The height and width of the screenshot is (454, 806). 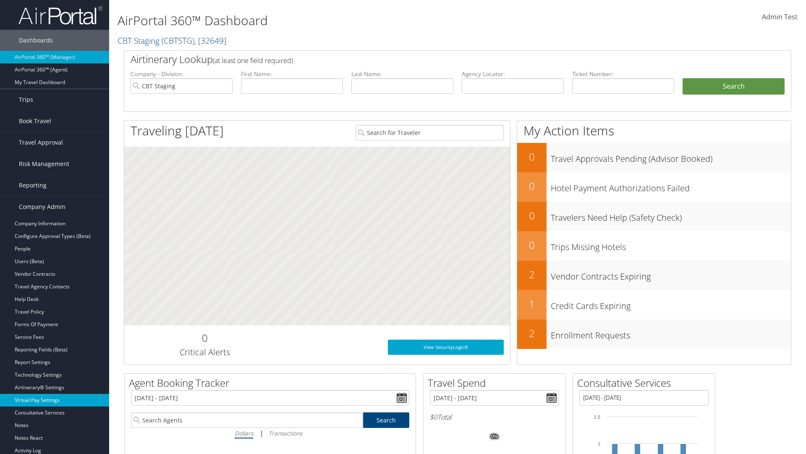 What do you see at coordinates (210, 40) in the screenshot?
I see `span: , [ 32649 ]` at bounding box center [210, 40].